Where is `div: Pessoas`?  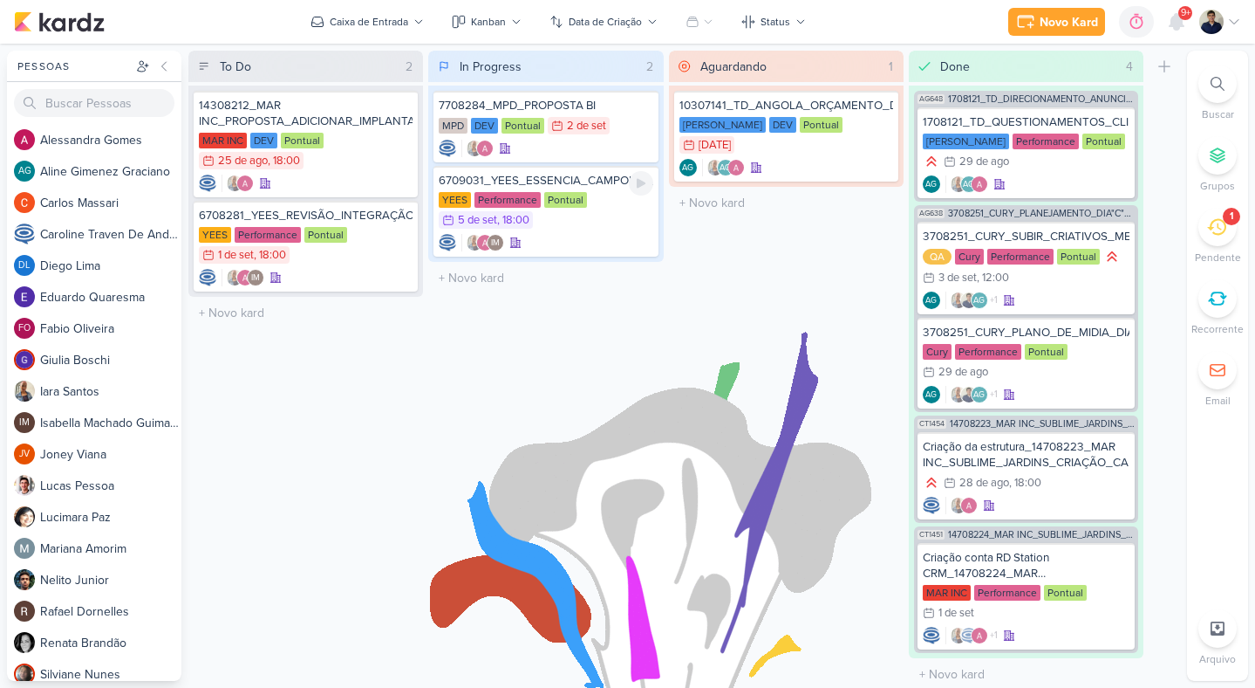
div: Pessoas is located at coordinates (73, 66).